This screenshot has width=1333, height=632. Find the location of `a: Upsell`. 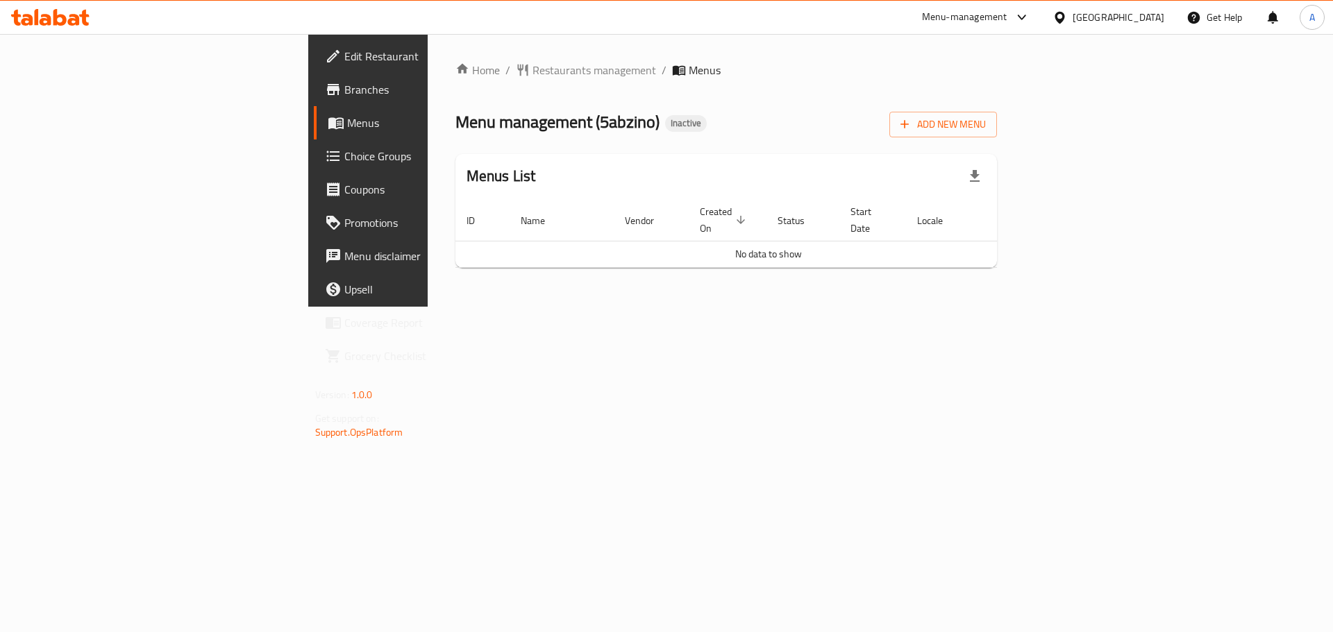

a: Upsell is located at coordinates (422, 289).